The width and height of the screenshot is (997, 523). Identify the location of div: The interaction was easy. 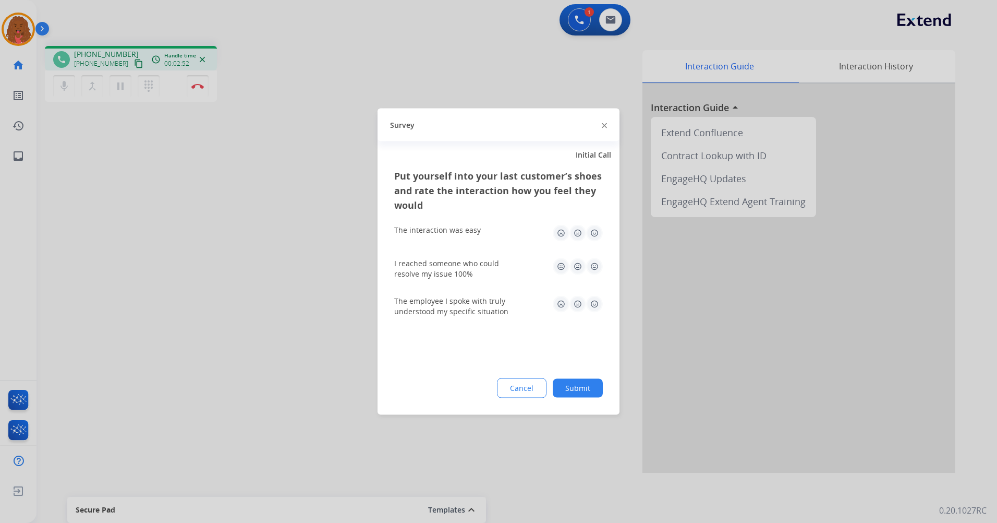
(438, 230).